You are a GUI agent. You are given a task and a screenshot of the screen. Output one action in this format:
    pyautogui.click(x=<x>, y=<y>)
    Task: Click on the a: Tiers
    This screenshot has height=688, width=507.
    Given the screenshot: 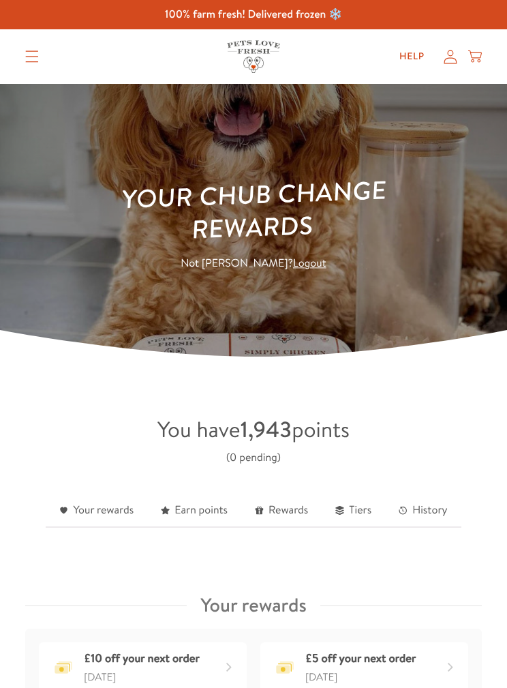 What is the action you would take?
    pyautogui.click(x=353, y=511)
    